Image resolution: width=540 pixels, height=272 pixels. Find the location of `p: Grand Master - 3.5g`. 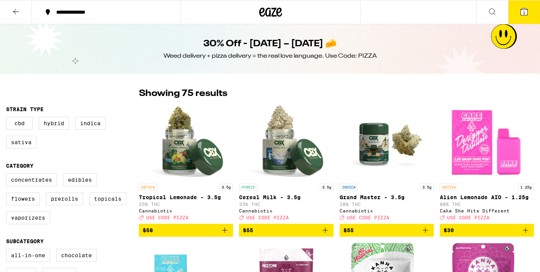

p: Grand Master - 3.5g is located at coordinates (387, 197).